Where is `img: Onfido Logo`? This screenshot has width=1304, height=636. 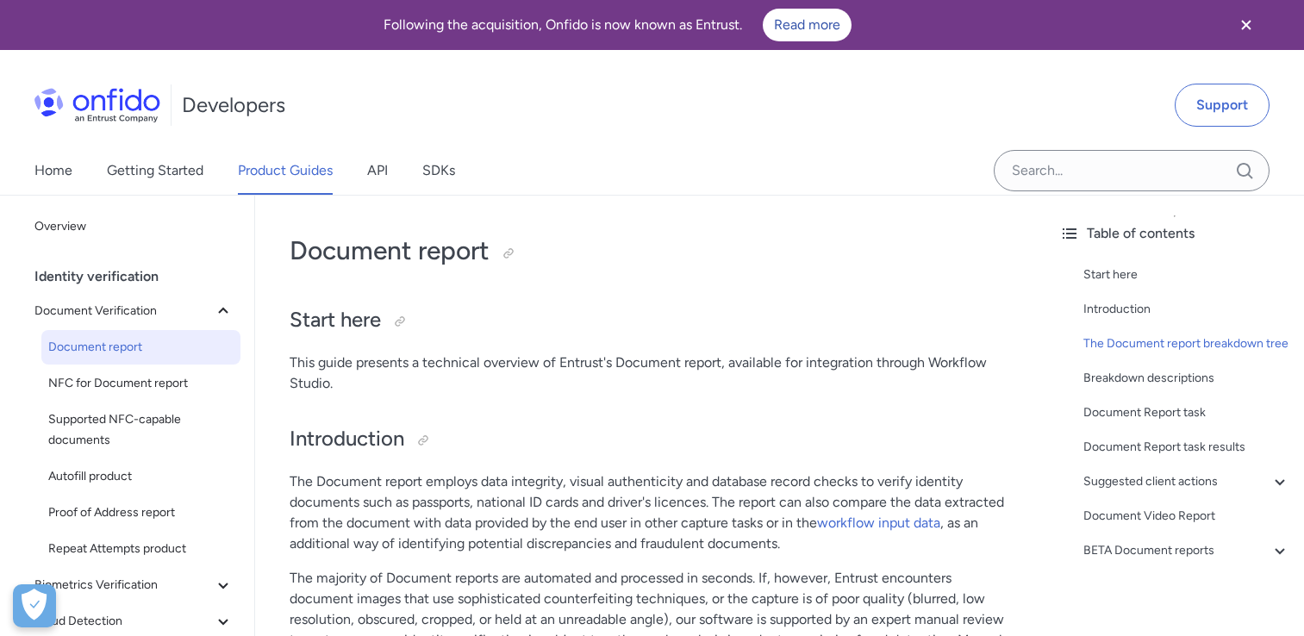
img: Onfido Logo is located at coordinates (97, 105).